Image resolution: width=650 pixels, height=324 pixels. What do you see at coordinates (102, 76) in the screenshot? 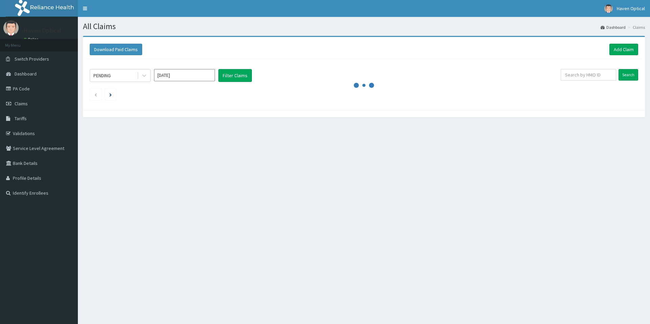
I see `div: PENDING` at bounding box center [102, 76].